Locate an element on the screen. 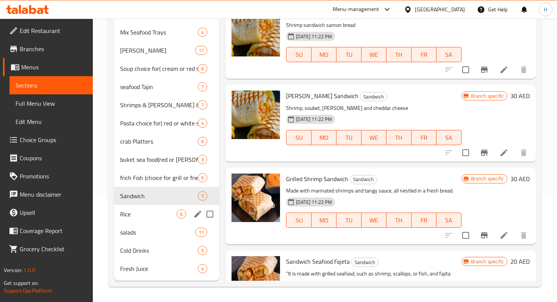 The height and width of the screenshot is (302, 557). span: Mix Seafood Trays is located at coordinates (159, 32).